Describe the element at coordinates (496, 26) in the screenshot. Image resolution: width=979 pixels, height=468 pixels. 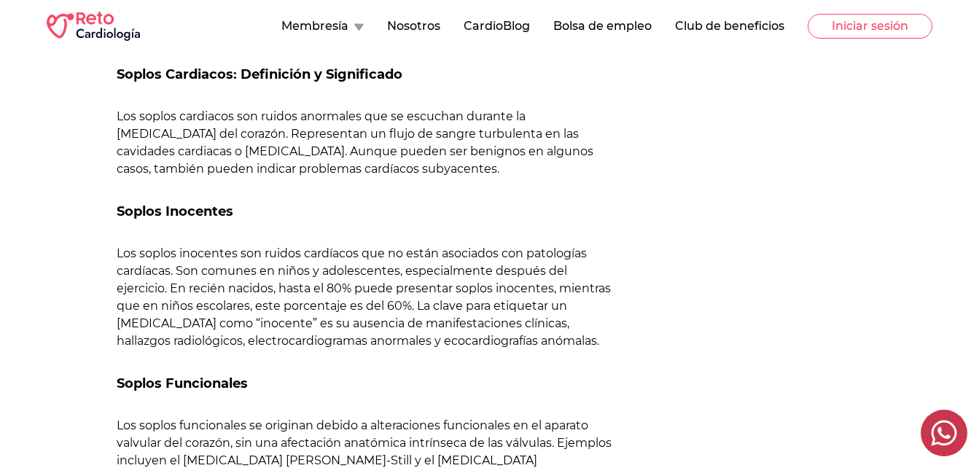
I see `button: CardioBlog` at that location.